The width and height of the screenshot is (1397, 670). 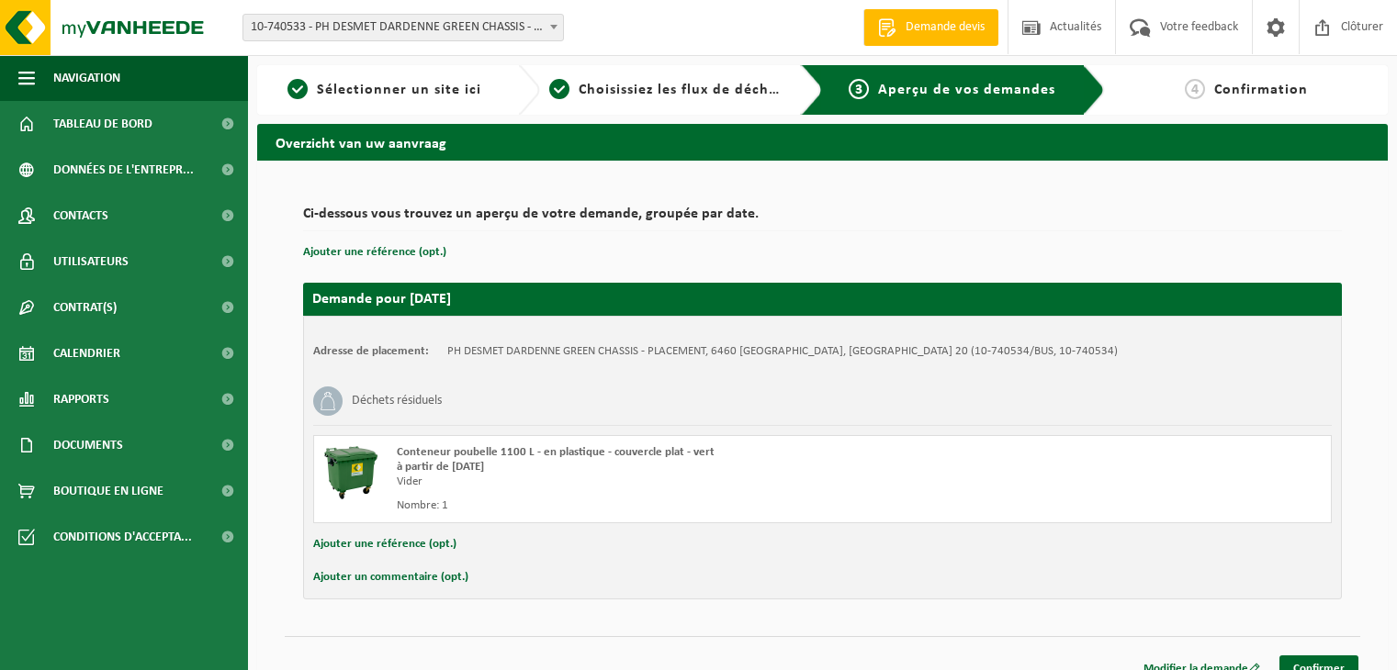 What do you see at coordinates (86, 354) in the screenshot?
I see `span: Calendrier` at bounding box center [86, 354].